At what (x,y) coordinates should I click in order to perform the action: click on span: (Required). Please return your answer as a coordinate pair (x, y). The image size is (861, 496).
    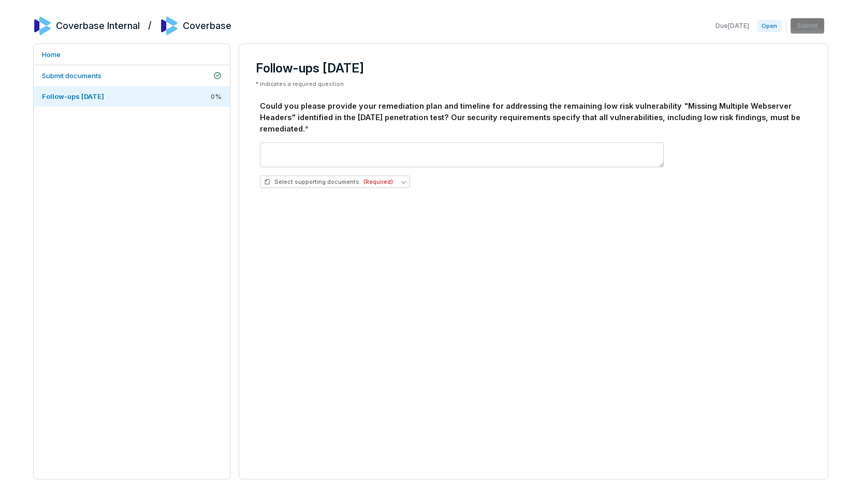
    Looking at the image, I should click on (378, 182).